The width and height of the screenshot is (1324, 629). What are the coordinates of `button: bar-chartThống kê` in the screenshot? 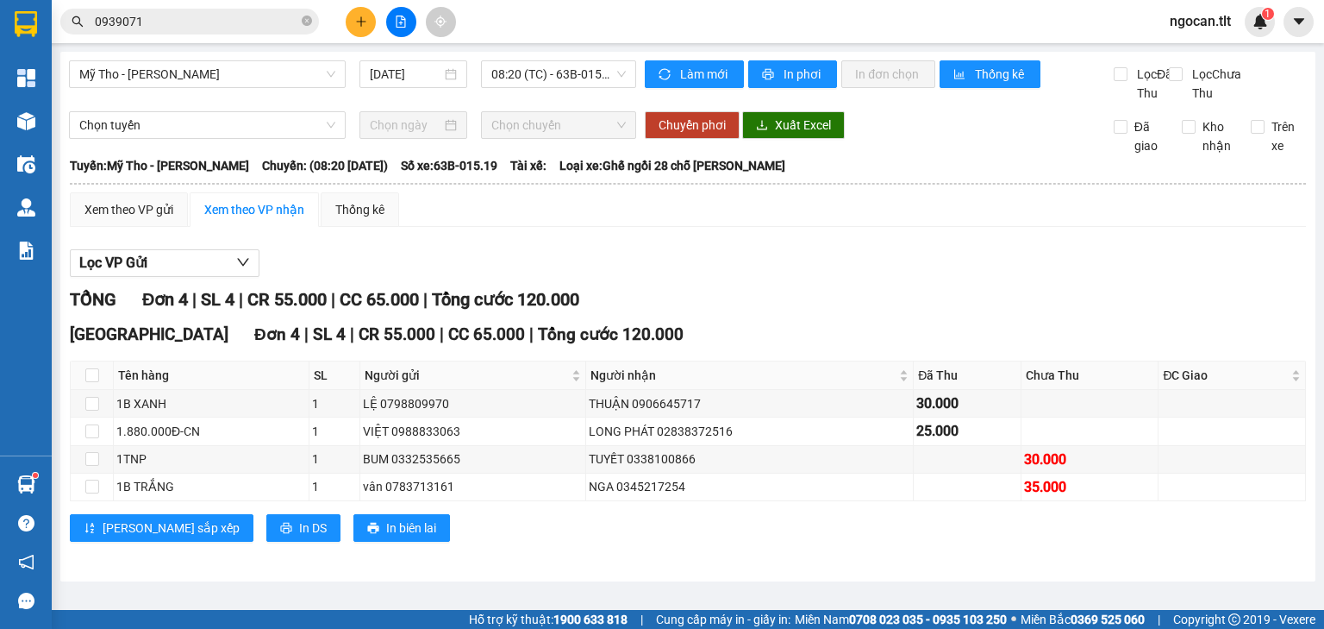 It's located at (990, 74).